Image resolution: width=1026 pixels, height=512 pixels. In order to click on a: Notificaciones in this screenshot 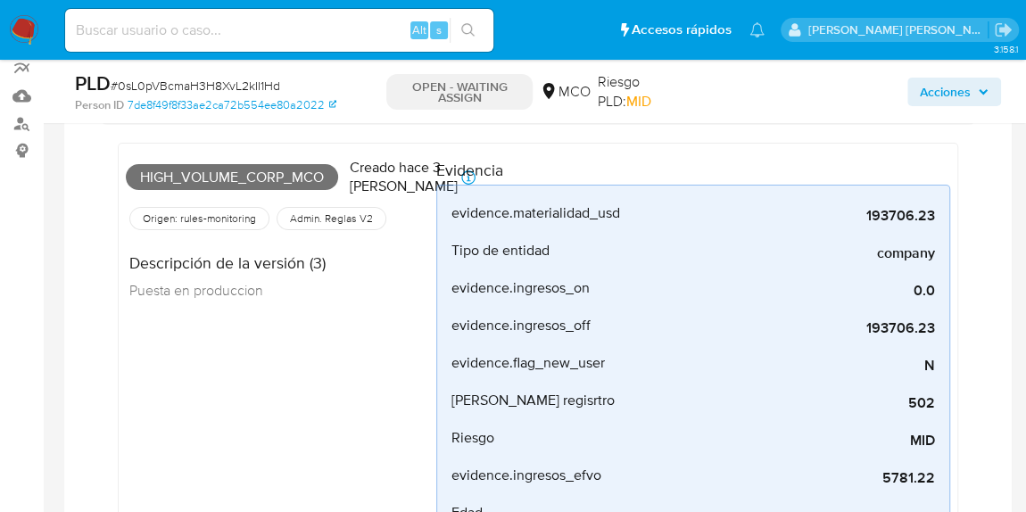, I will do `click(757, 29)`.